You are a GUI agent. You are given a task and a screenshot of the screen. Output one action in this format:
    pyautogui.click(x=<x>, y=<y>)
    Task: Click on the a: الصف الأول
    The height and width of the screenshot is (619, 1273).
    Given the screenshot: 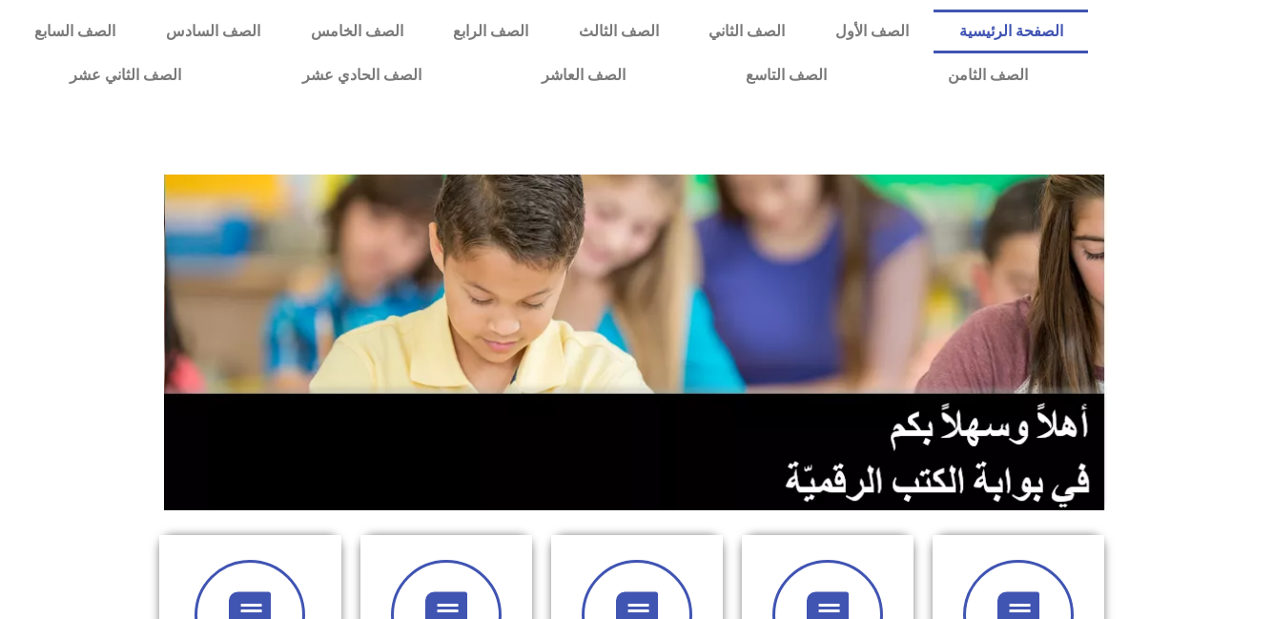 What is the action you would take?
    pyautogui.click(x=873, y=31)
    